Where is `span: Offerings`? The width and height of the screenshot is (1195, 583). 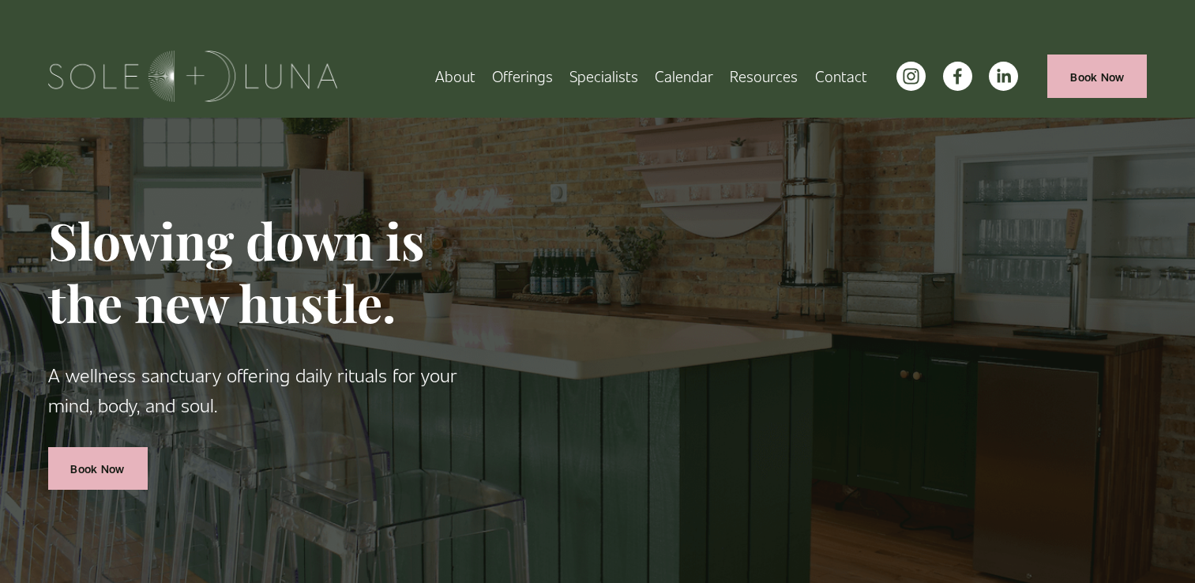
span: Offerings is located at coordinates (522, 76).